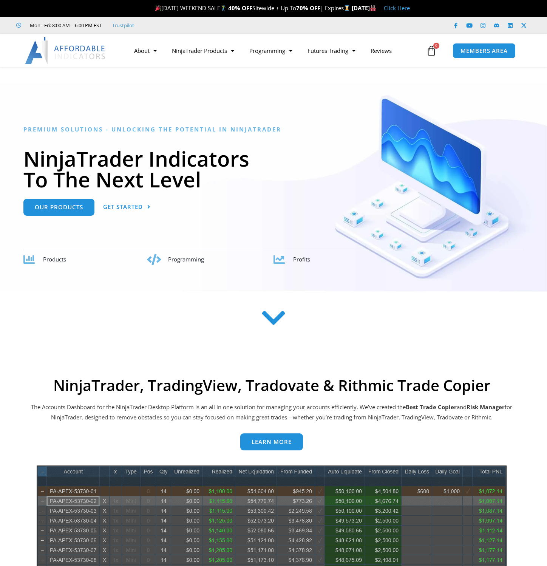  Describe the element at coordinates (123, 25) in the screenshot. I see `a: Trustpilot` at that location.